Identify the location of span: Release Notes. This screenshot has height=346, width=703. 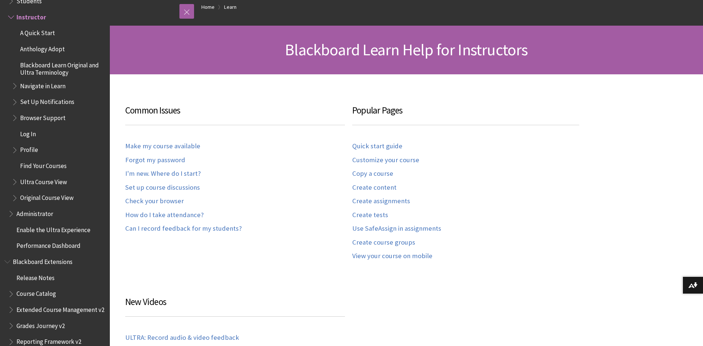
(35, 276).